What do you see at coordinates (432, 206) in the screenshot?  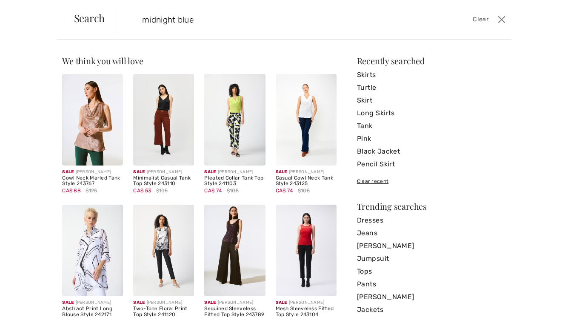 I see `div: Trending searches` at bounding box center [432, 206].